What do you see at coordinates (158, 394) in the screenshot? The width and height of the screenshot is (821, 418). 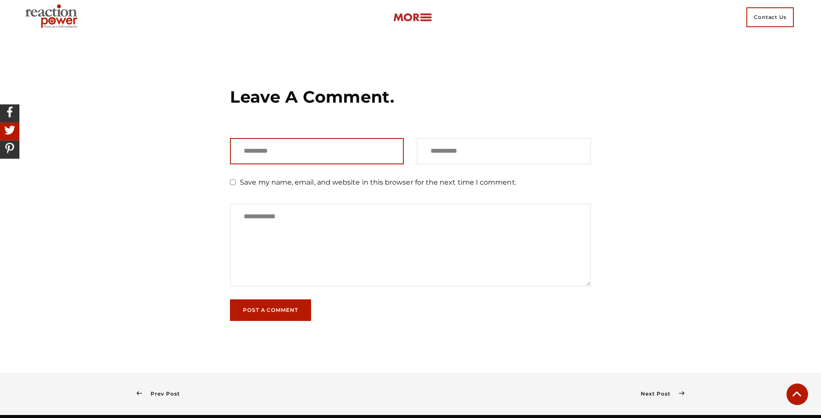 I see `a: Prev Post` at bounding box center [158, 394].